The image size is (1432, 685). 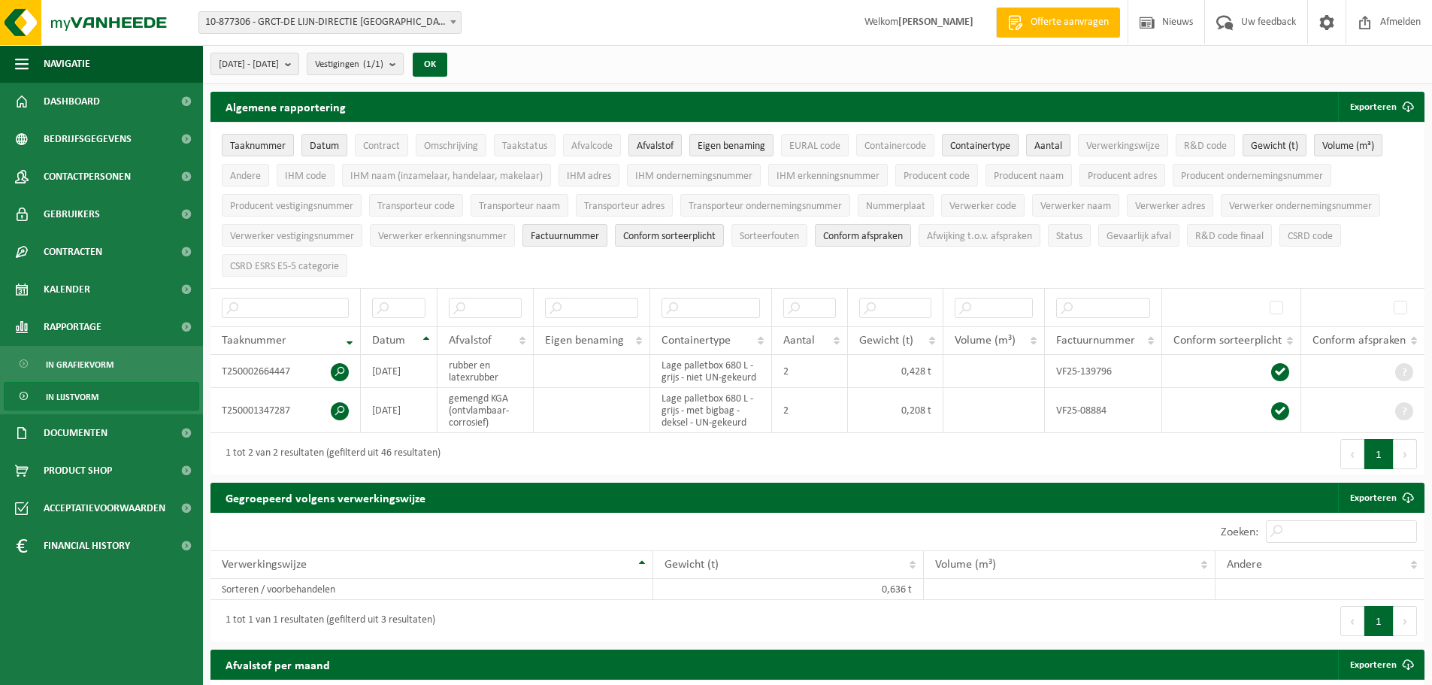 I want to click on td: Lage palletbox 680 L - grijs - niet UN-gekeurd, so click(x=711, y=371).